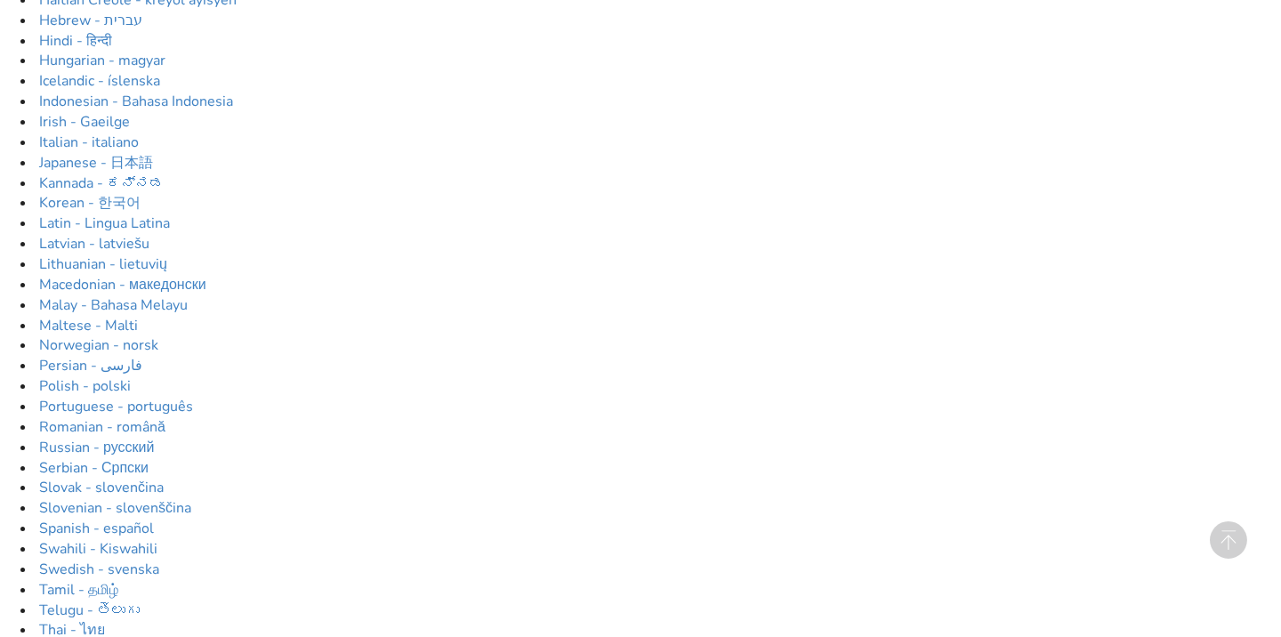 This screenshot has height=637, width=1281. Describe the element at coordinates (102, 427) in the screenshot. I see `a: Romanian - română` at that location.